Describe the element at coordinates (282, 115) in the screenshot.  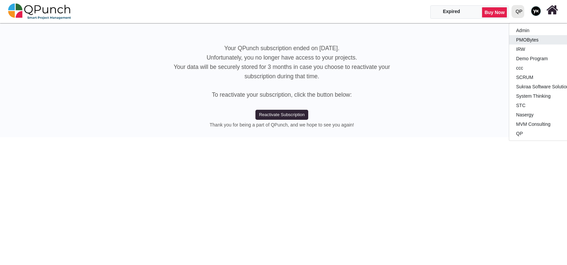
I see `button: Reactivate Subscription` at that location.